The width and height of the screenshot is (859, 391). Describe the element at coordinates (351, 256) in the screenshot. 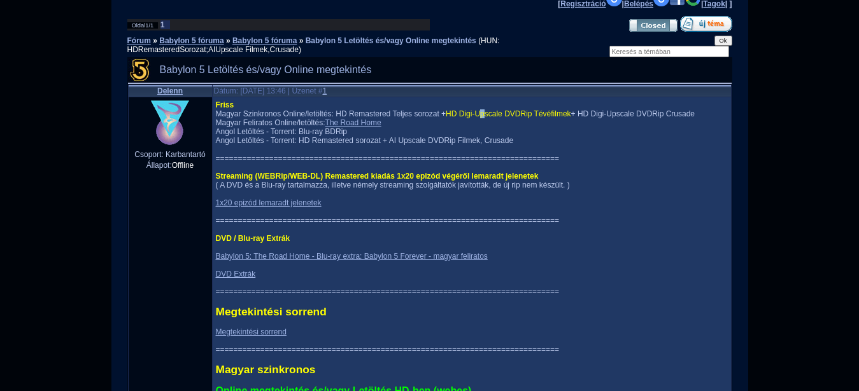

I see `a: Babylon 5: The Road Home - Blu-ray extra: Babylon 5 Forever - magyar feliratos` at that location.